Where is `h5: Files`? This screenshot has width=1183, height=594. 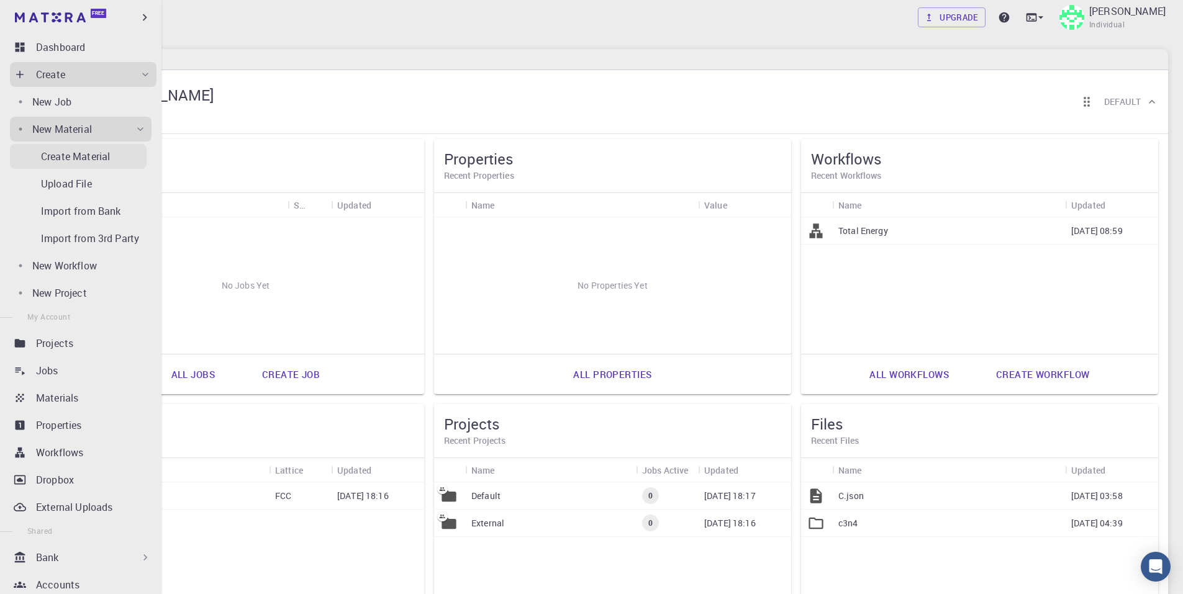
h5: Files is located at coordinates (980, 424).